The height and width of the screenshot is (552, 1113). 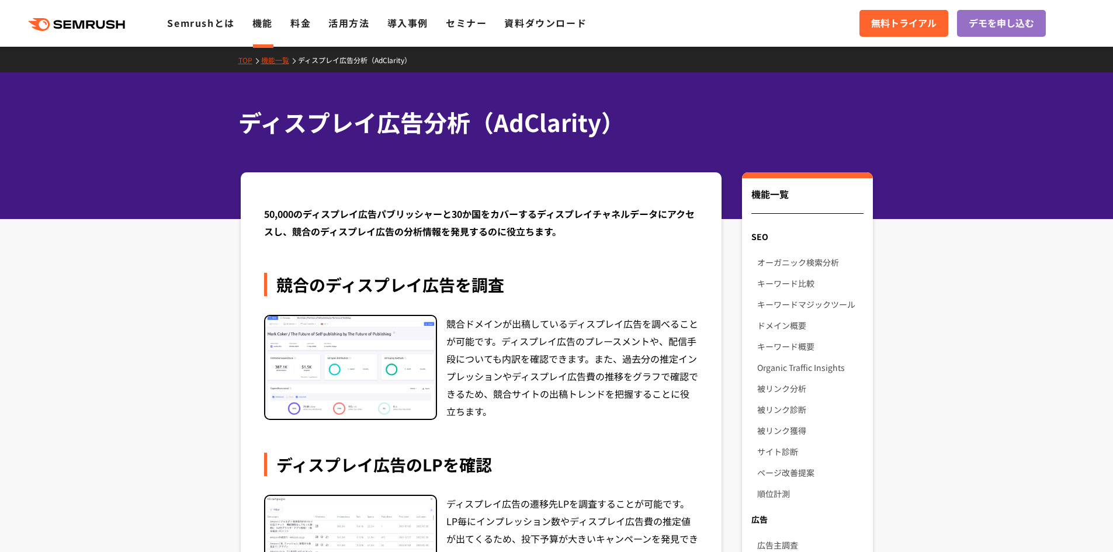 I want to click on div: 機能一覧, so click(x=807, y=200).